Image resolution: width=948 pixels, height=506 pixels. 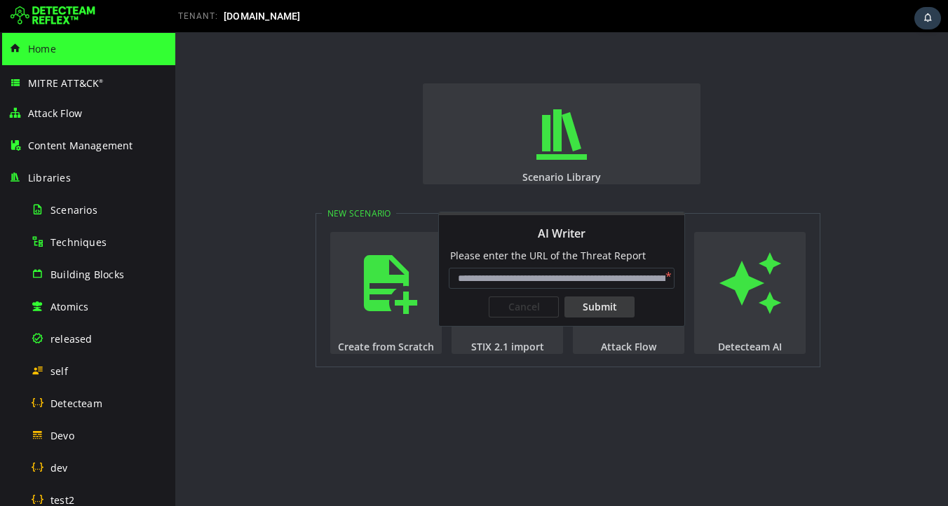 What do you see at coordinates (81, 145) in the screenshot?
I see `span: Content Management` at bounding box center [81, 145].